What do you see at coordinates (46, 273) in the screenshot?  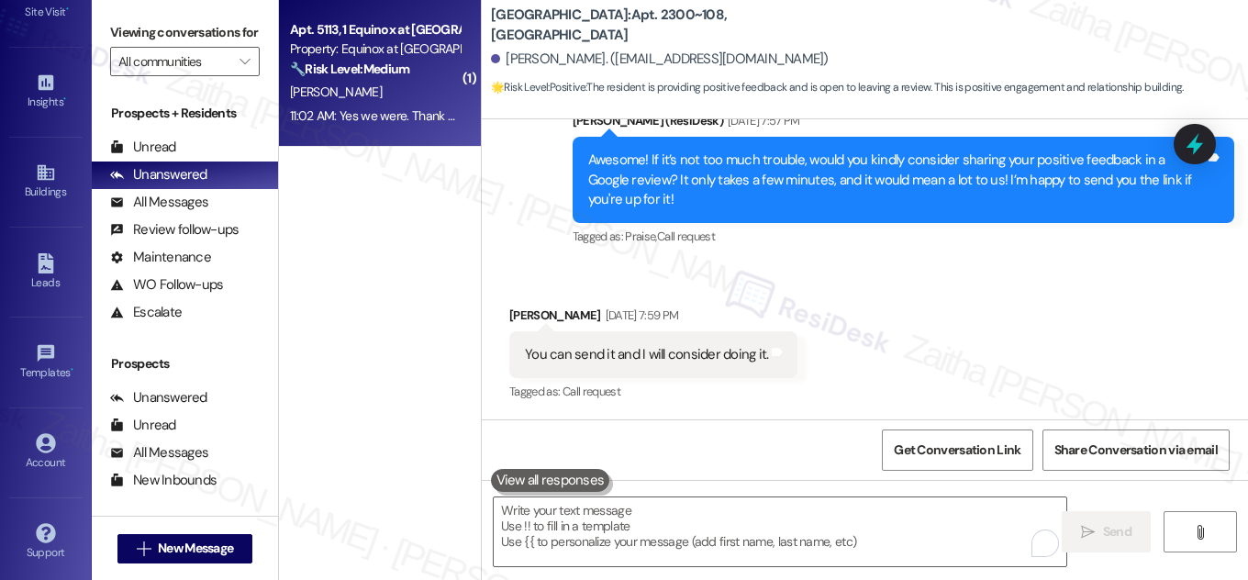 I see `a: Leads` at bounding box center [46, 273].